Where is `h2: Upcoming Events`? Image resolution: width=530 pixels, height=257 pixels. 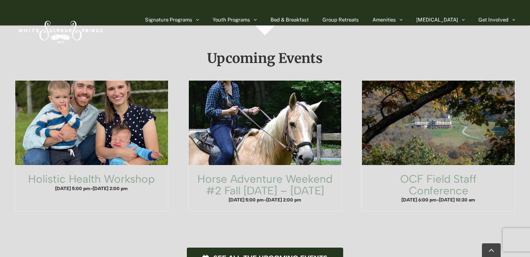 h2: Upcoming Events is located at coordinates (265, 58).